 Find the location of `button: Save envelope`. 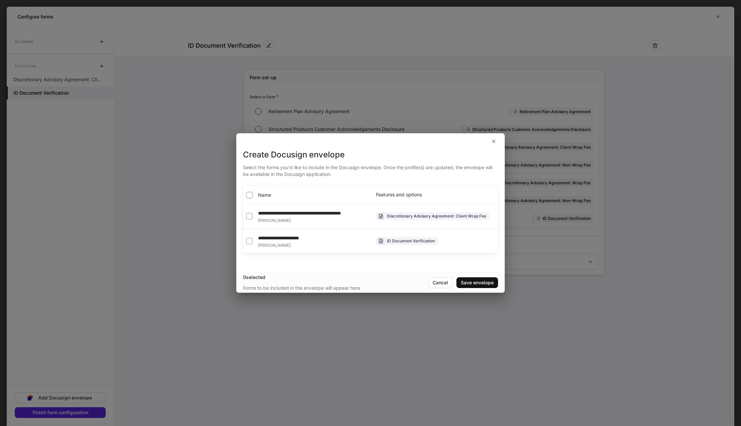

button: Save envelope is located at coordinates (477, 283).